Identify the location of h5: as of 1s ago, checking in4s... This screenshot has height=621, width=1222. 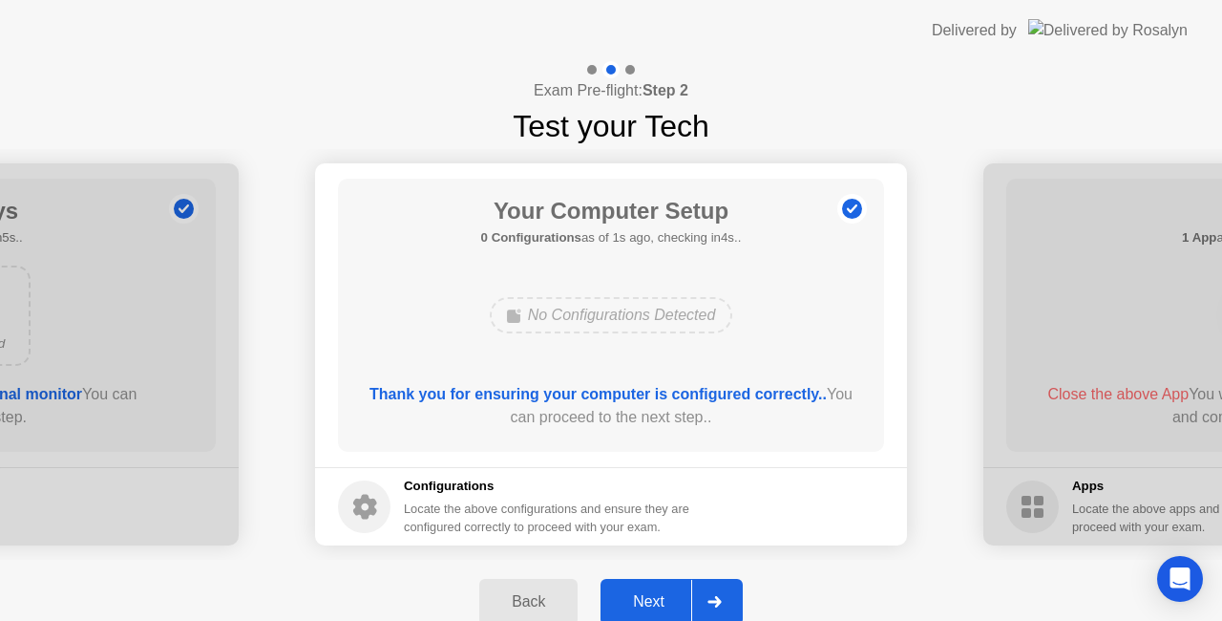
(611, 238).